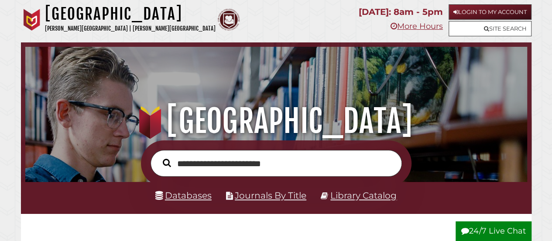  What do you see at coordinates (417, 26) in the screenshot?
I see `a: More Hours` at bounding box center [417, 26].